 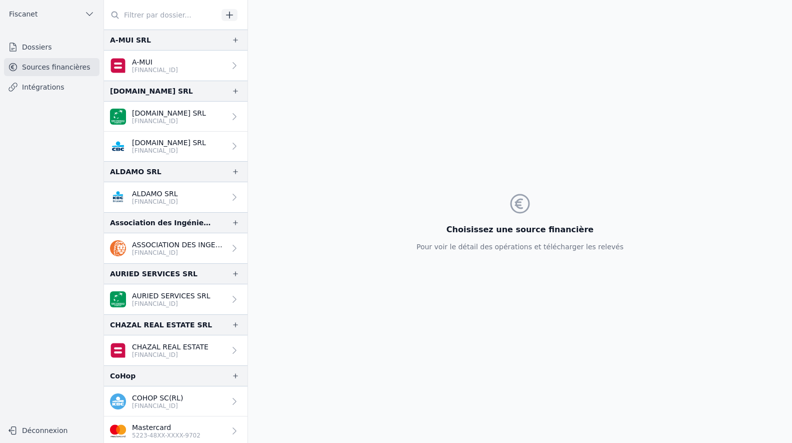 What do you see at coordinates (520, 247) in the screenshot?
I see `p: Pour voir le détail des opérations et télécharger les relevés` at bounding box center [520, 247].